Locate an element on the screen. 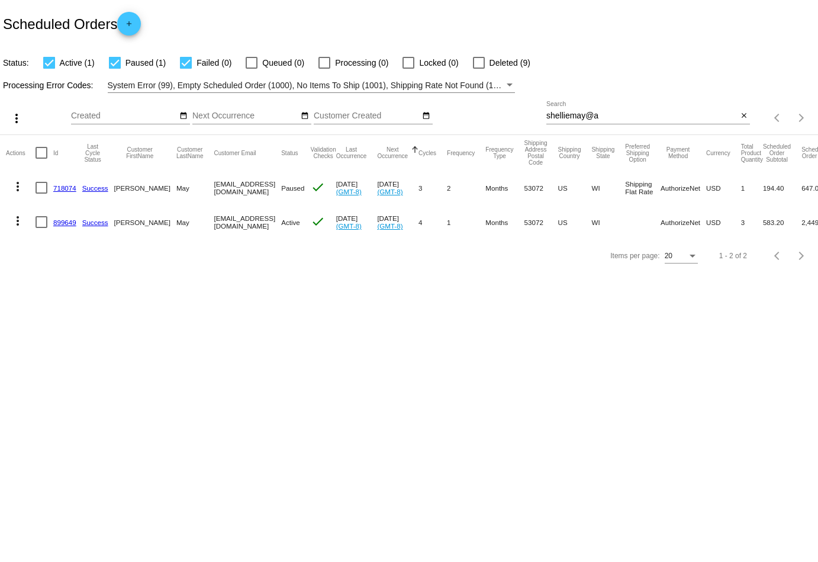 The width and height of the screenshot is (818, 562). span: Paused (1) is located at coordinates (146, 63).